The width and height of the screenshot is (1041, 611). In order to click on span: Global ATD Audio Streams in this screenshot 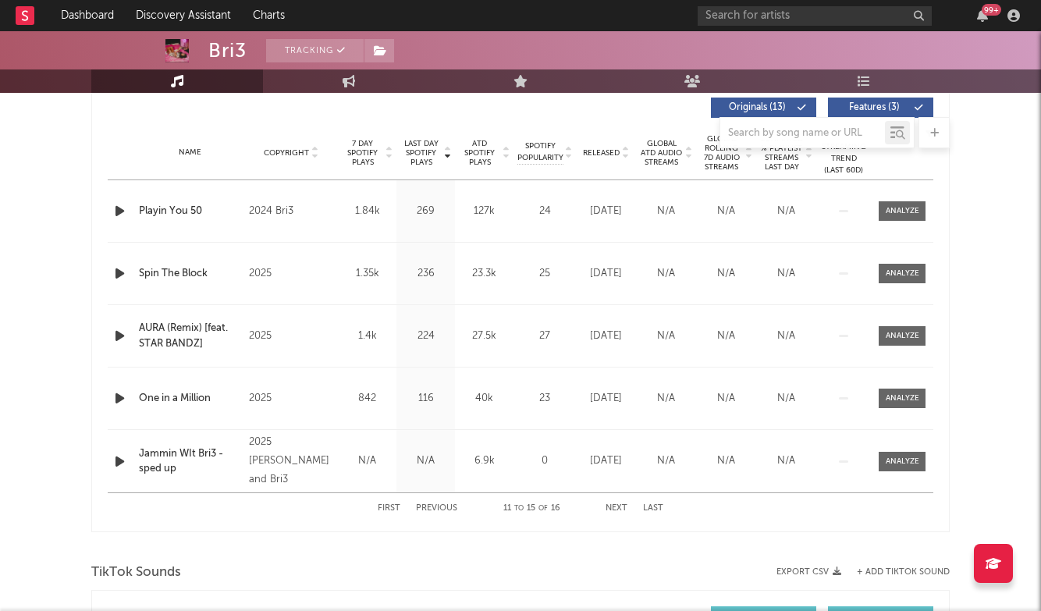, I will do `click(661, 153)`.